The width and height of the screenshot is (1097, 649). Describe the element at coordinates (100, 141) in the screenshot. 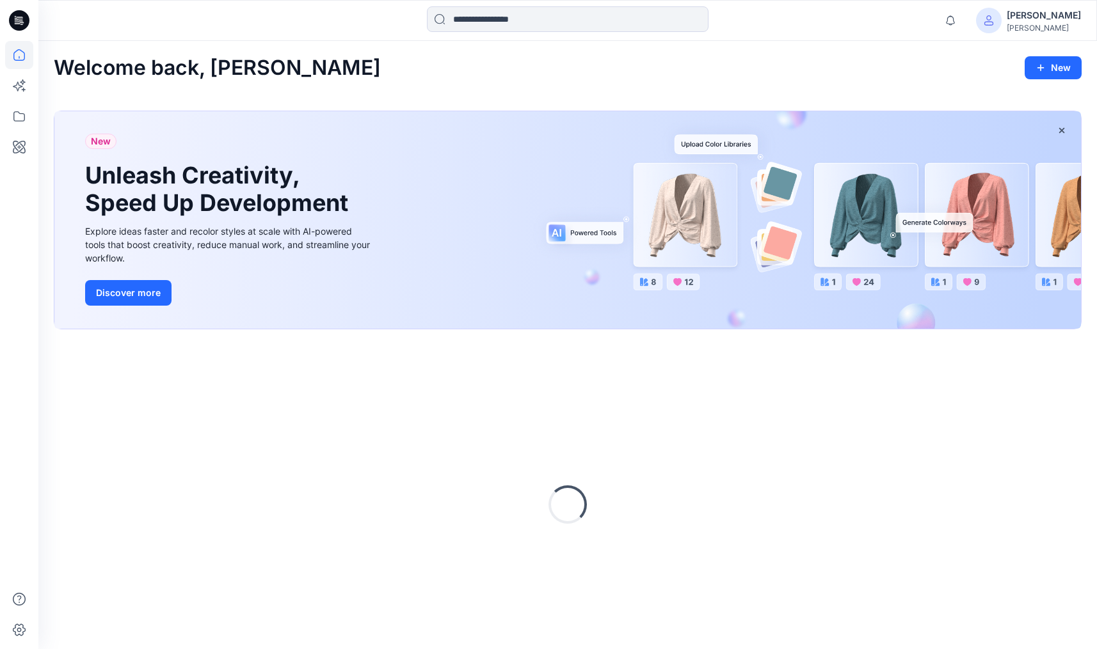

I see `span: New` at that location.